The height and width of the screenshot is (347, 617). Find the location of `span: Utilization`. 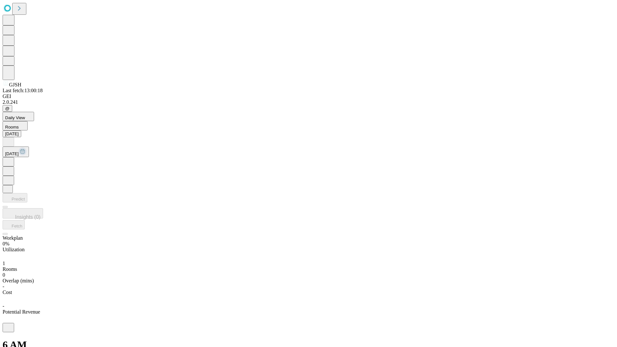

span: Utilization is located at coordinates (13, 249).